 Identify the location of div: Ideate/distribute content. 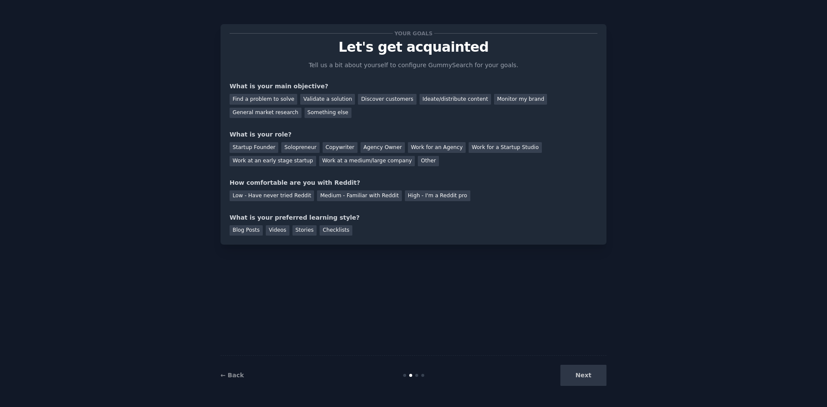
(455, 99).